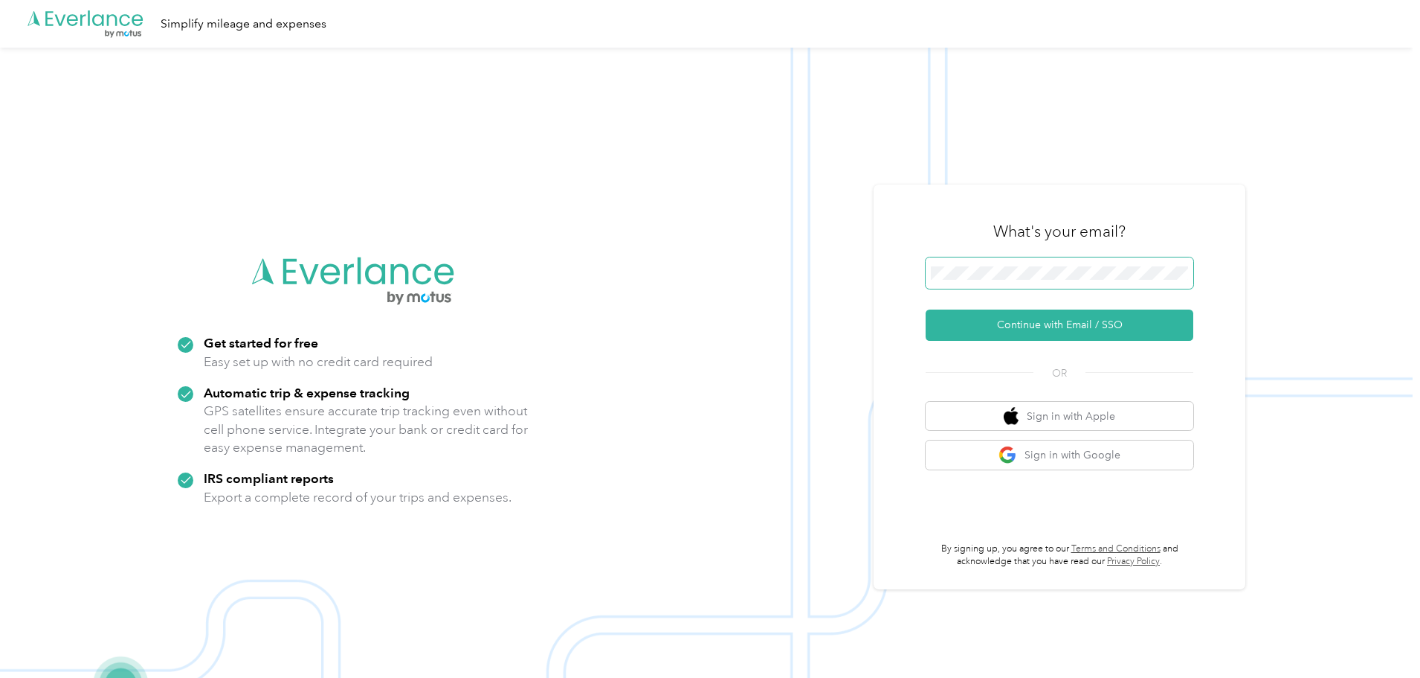 The image size is (1420, 678). What do you see at coordinates (268, 477) in the screenshot?
I see `strong: IRS compliant reports` at bounding box center [268, 477].